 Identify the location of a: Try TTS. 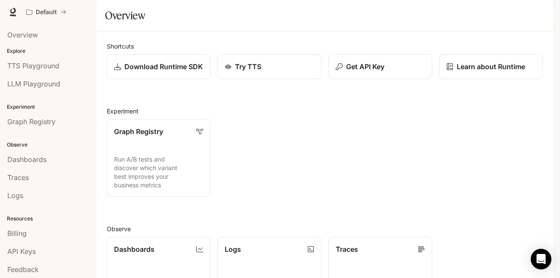
(269, 67).